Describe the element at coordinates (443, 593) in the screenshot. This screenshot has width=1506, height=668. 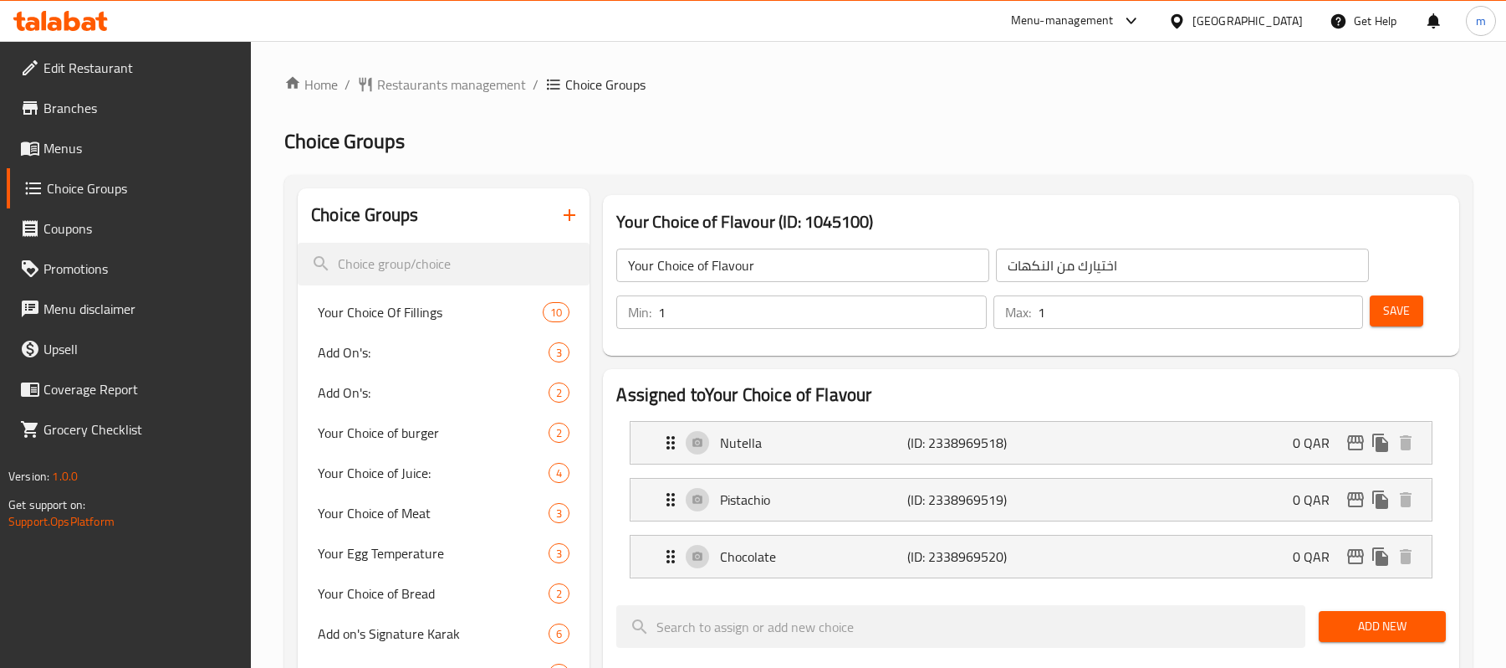
I see `div: Your Choice of Bread2` at that location.